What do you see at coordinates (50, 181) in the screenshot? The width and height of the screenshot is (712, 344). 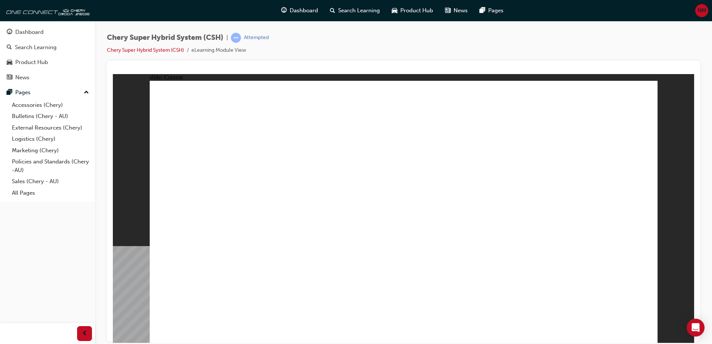 I see `a: Sales (Chery - AU)` at bounding box center [50, 181].